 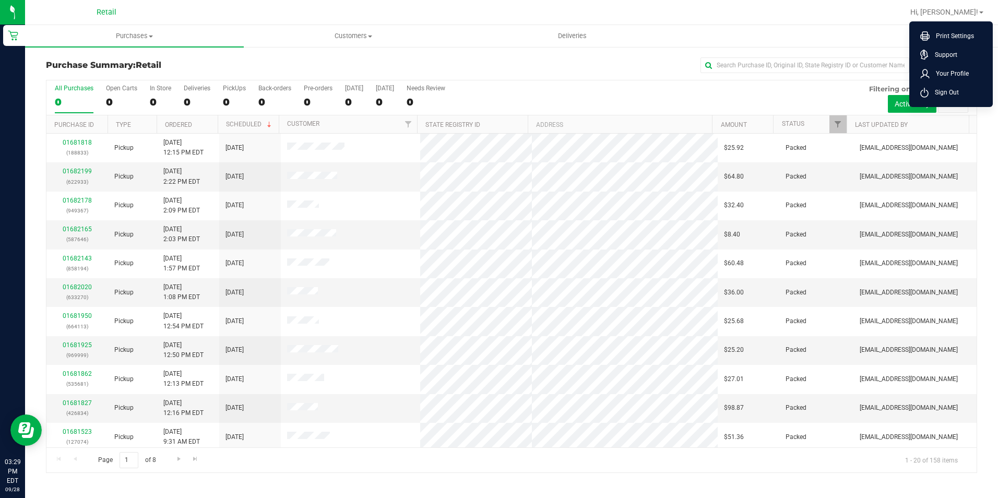 I want to click on span: $25.20, so click(x=734, y=350).